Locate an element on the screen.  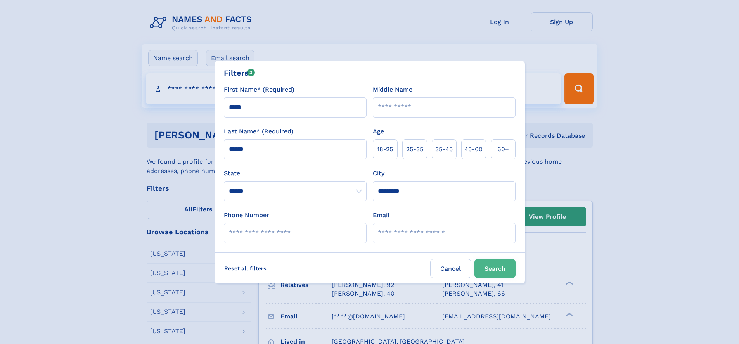
label: State is located at coordinates (295, 173).